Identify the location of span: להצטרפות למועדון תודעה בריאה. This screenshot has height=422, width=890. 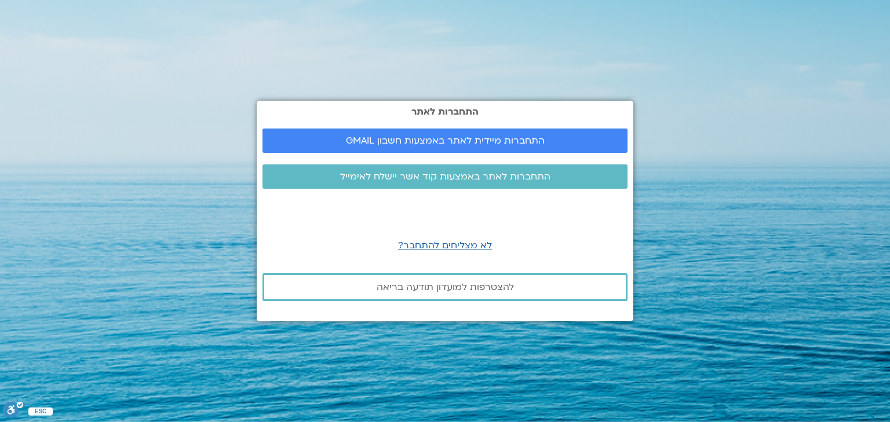
(445, 287).